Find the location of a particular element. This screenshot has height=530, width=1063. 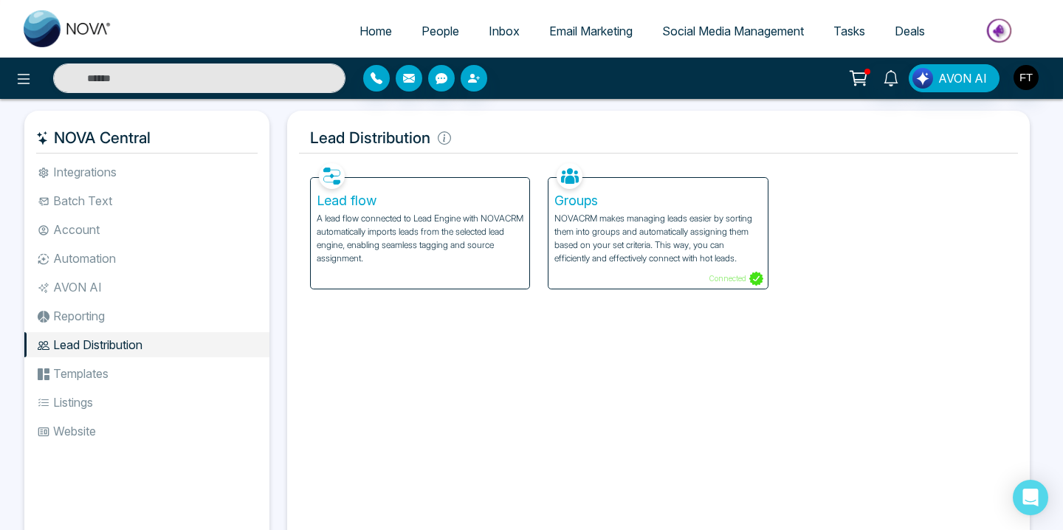

img: Nova CRM Logo is located at coordinates (68, 29).